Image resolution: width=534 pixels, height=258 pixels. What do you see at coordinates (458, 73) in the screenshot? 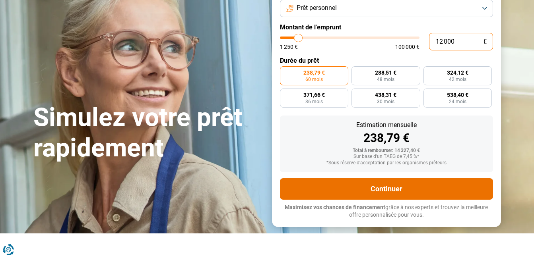
I see `span: 324,12 €` at bounding box center [458, 73].